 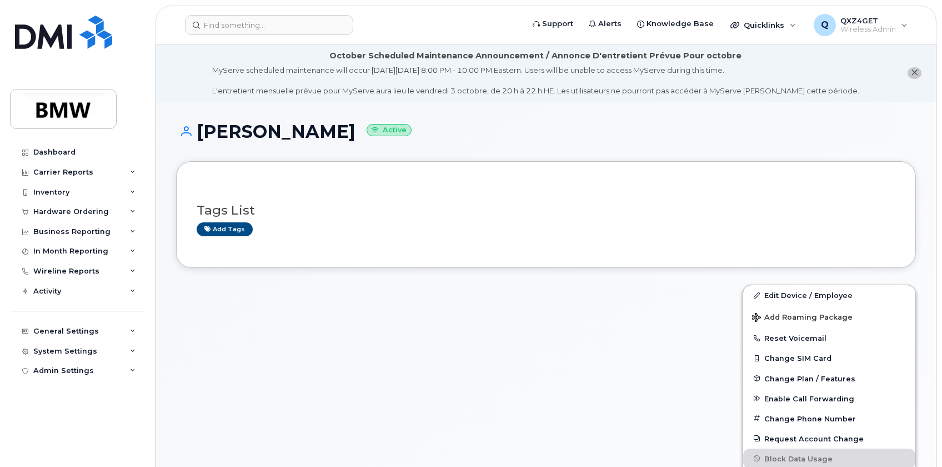 I want to click on span: Enable Call Forwarding, so click(x=809, y=398).